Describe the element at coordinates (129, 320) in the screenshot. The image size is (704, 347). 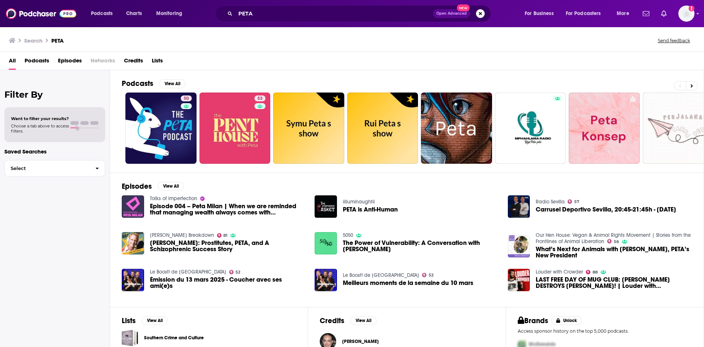
I see `h2: Lists` at that location.